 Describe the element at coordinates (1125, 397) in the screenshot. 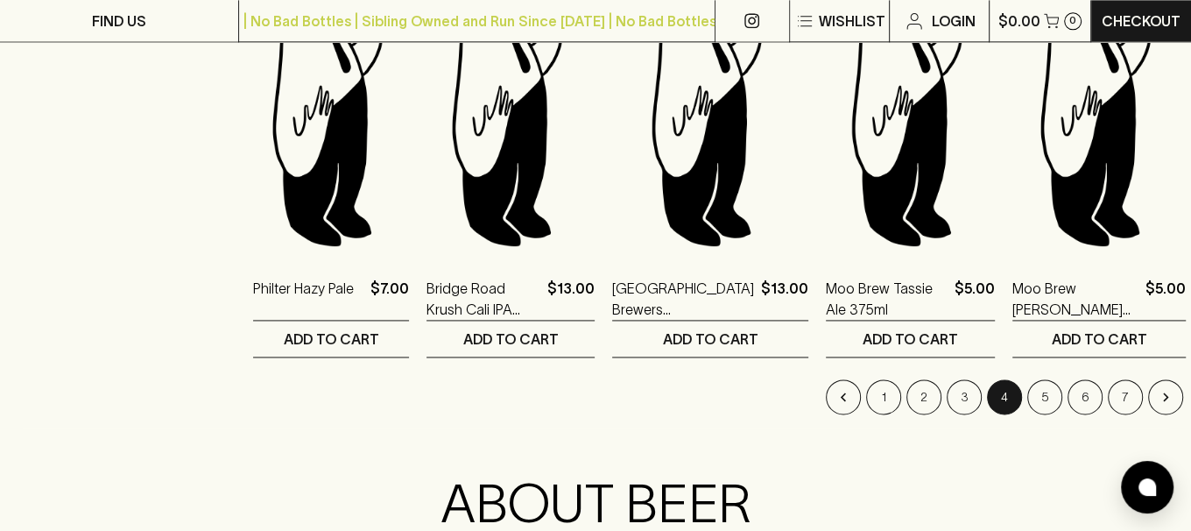

I see `button: Go to page 7` at that location.